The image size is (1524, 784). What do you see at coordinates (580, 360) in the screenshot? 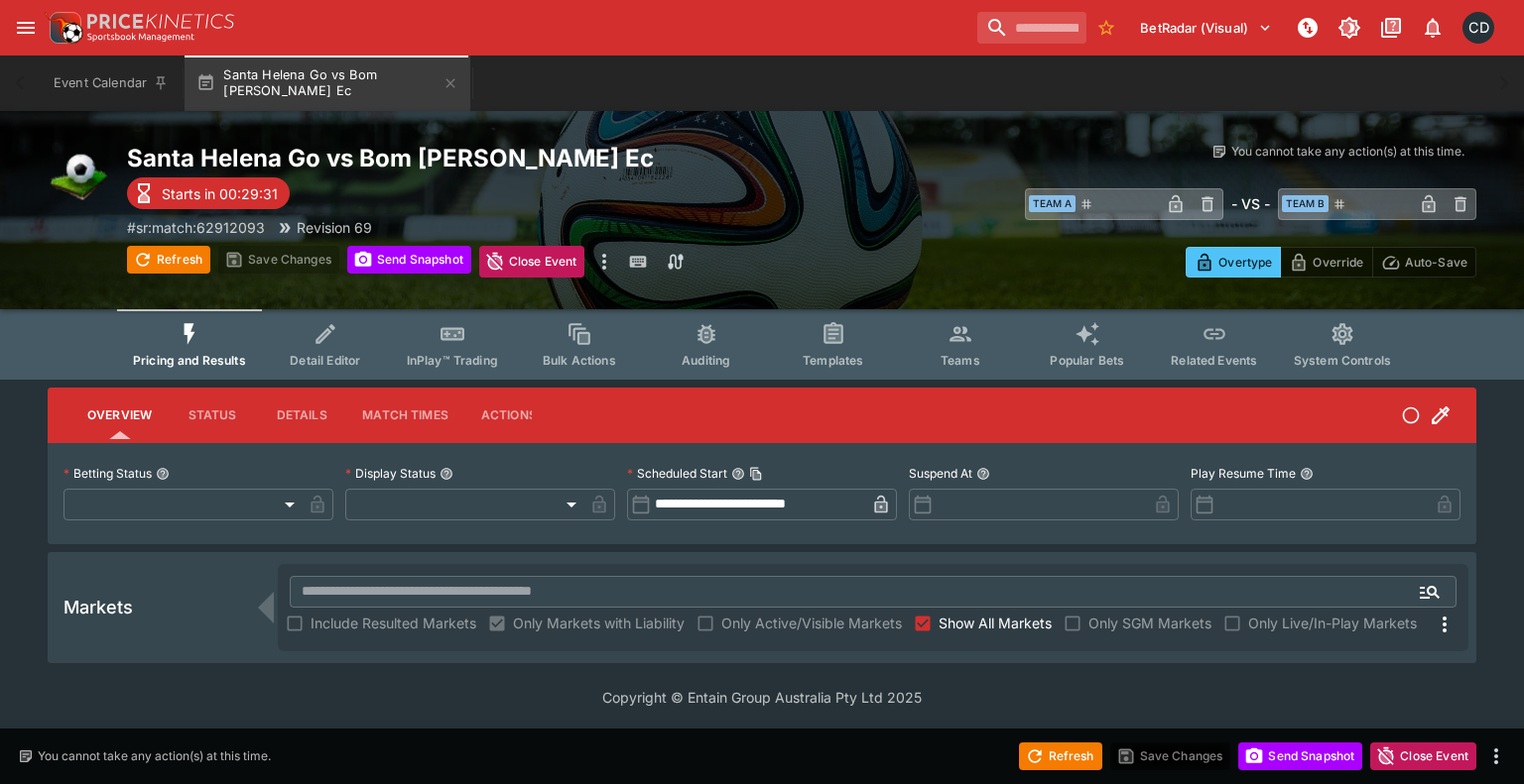
I see `span: Bulk Actions` at bounding box center [580, 360].